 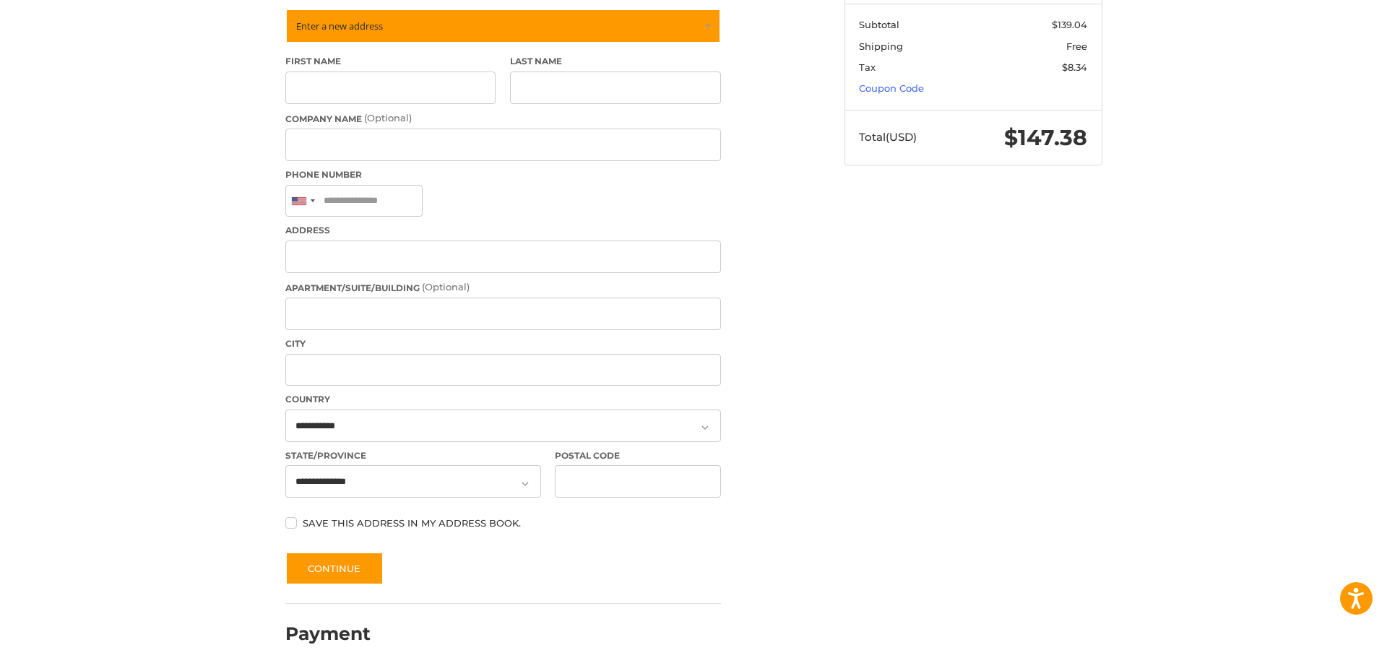 I want to click on a: Coupon Code, so click(x=892, y=88).